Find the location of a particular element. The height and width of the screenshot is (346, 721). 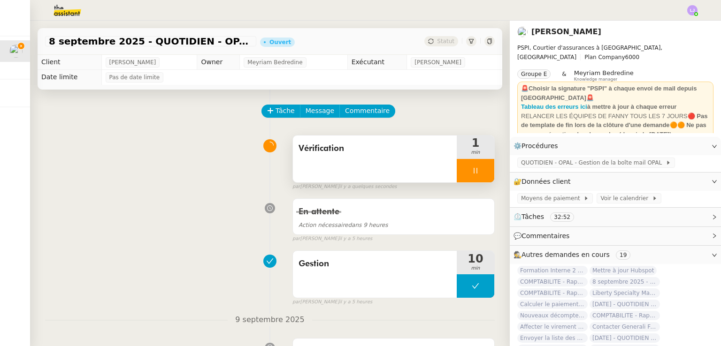

nz-tag: 32:52 is located at coordinates (562, 217).